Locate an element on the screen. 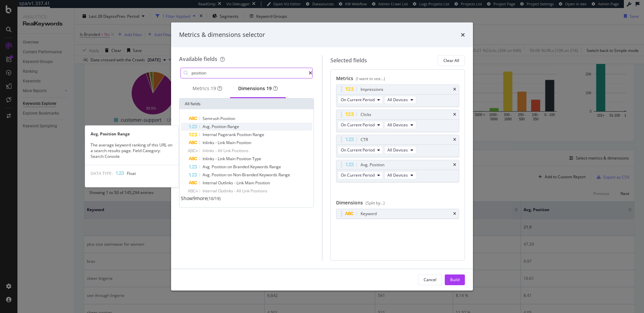  span: Type is located at coordinates (256, 159).